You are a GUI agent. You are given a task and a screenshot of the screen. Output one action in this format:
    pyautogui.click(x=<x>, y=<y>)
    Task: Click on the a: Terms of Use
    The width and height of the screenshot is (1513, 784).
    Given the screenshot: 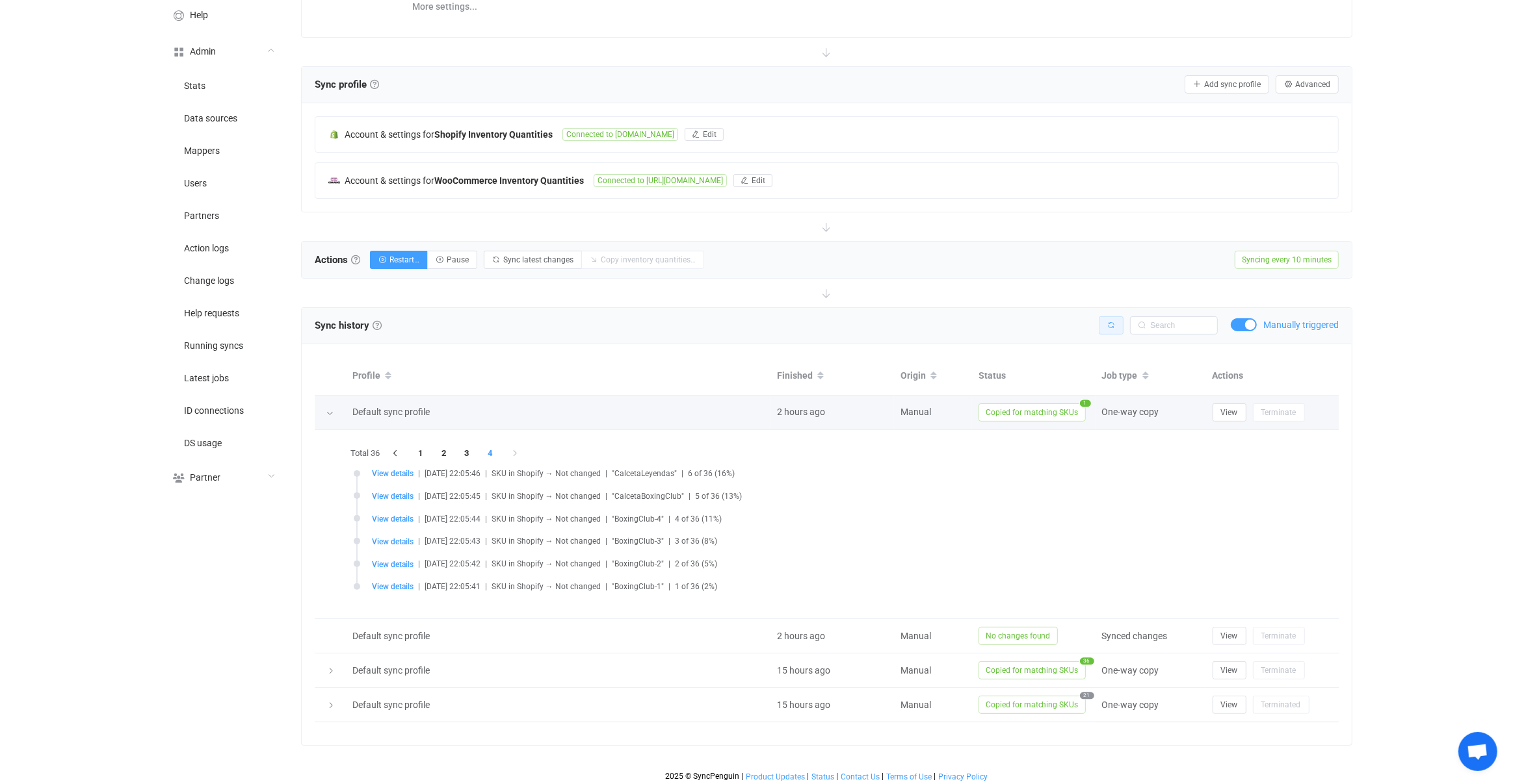 What is the action you would take?
    pyautogui.click(x=909, y=777)
    